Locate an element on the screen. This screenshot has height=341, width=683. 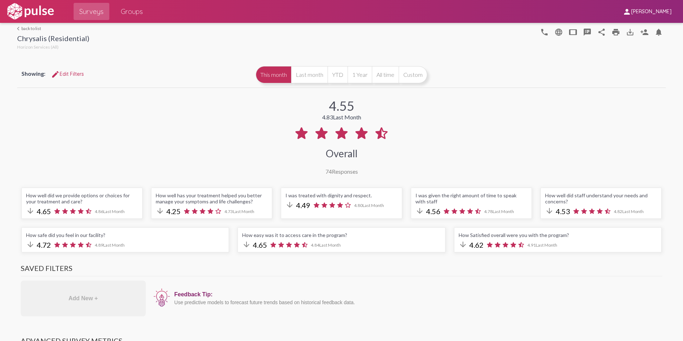
a: print is located at coordinates (616, 32).